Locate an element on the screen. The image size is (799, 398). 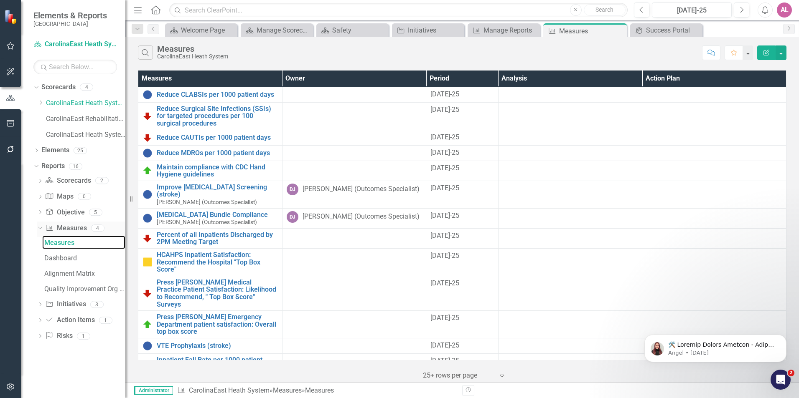
a: Reduce Surgical Site Infections (SSIs) for targeted procedures per 100 surgical procedures is located at coordinates (217, 116).